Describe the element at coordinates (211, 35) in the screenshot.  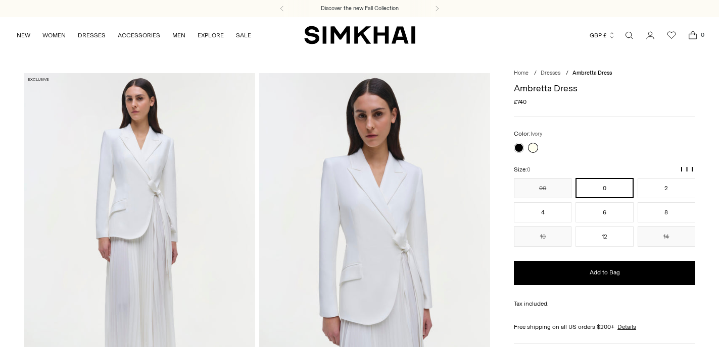
I see `a: EXPLORE` at that location.